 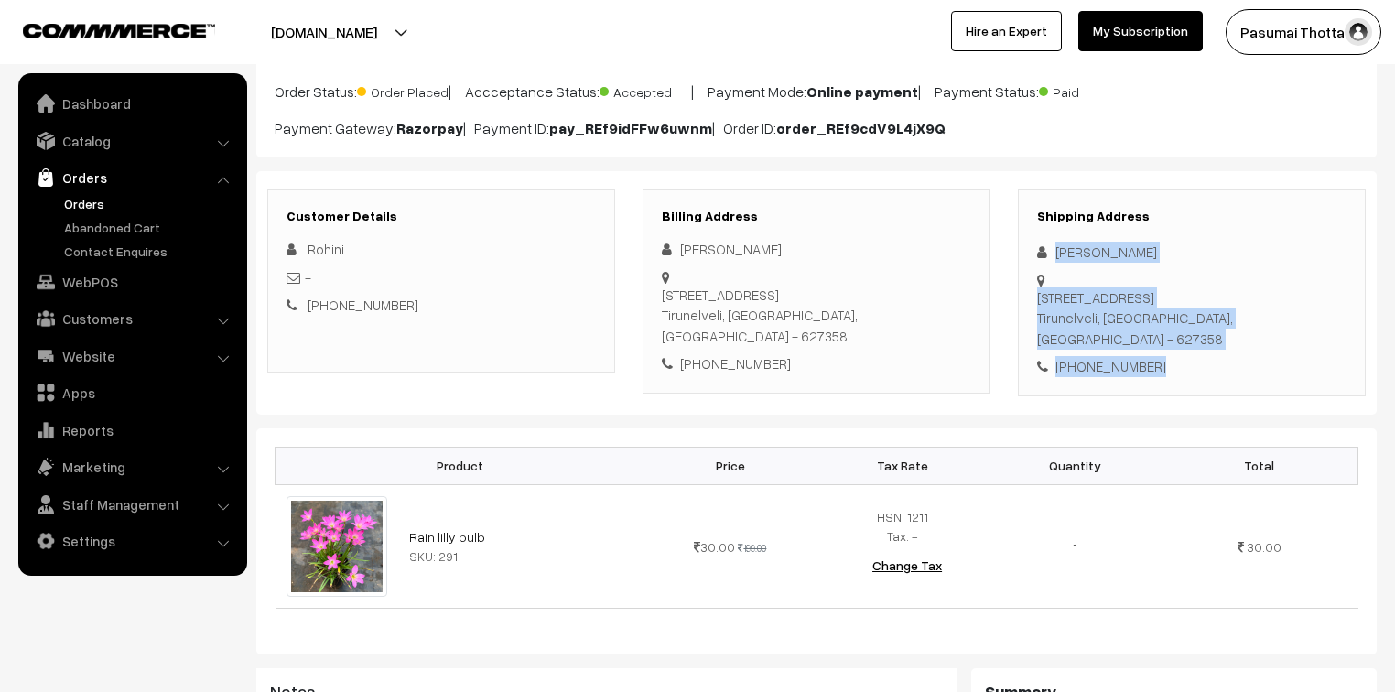 What do you see at coordinates (429, 128) in the screenshot?
I see `b: Razorpay` at bounding box center [429, 128].